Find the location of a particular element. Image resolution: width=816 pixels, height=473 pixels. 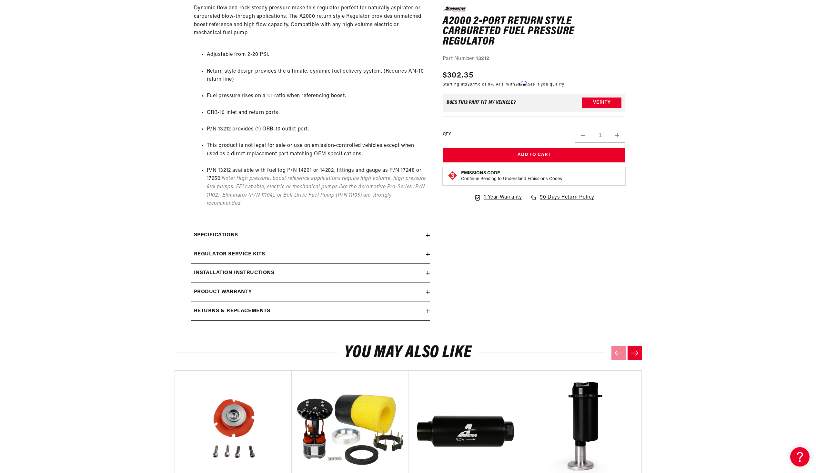

h2: Installation Instructions is located at coordinates (234, 273).